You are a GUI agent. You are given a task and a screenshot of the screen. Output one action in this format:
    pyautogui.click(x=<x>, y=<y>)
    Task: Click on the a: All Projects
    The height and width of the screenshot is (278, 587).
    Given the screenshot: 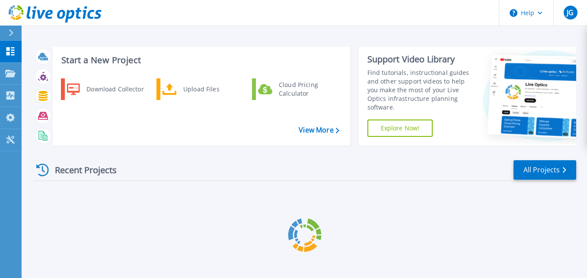 What is the action you would take?
    pyautogui.click(x=545, y=169)
    